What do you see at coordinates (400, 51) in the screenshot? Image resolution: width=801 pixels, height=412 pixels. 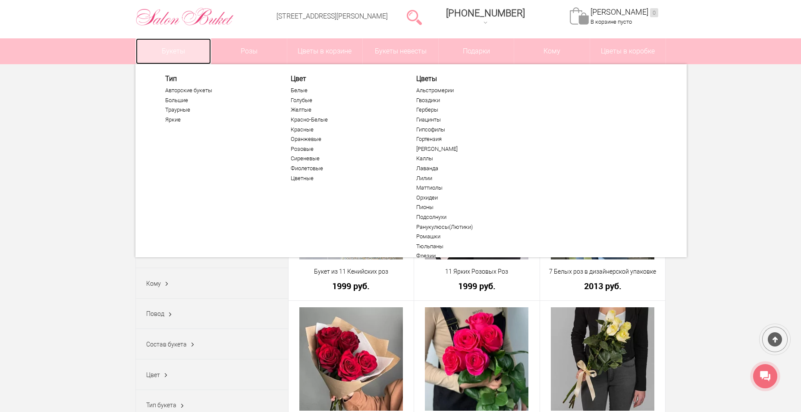 I see `a: Букеты невесты` at bounding box center [400, 51].